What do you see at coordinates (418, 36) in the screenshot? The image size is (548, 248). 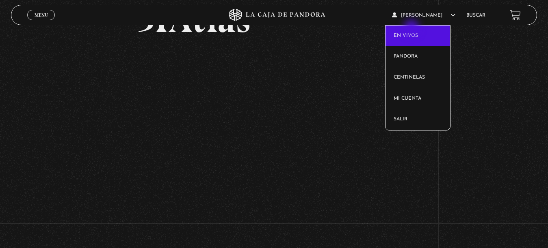 I see `a: En vivos` at bounding box center [418, 36].